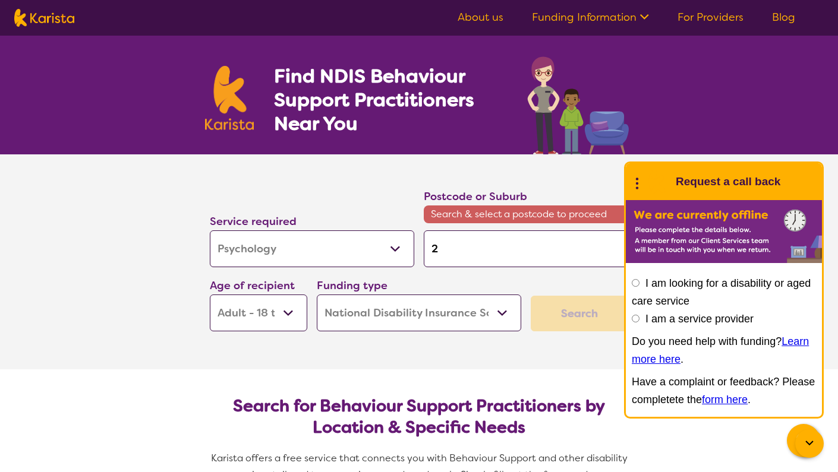 The image size is (838, 472). I want to click on p: Do you need help with funding? ., so click(724, 350).